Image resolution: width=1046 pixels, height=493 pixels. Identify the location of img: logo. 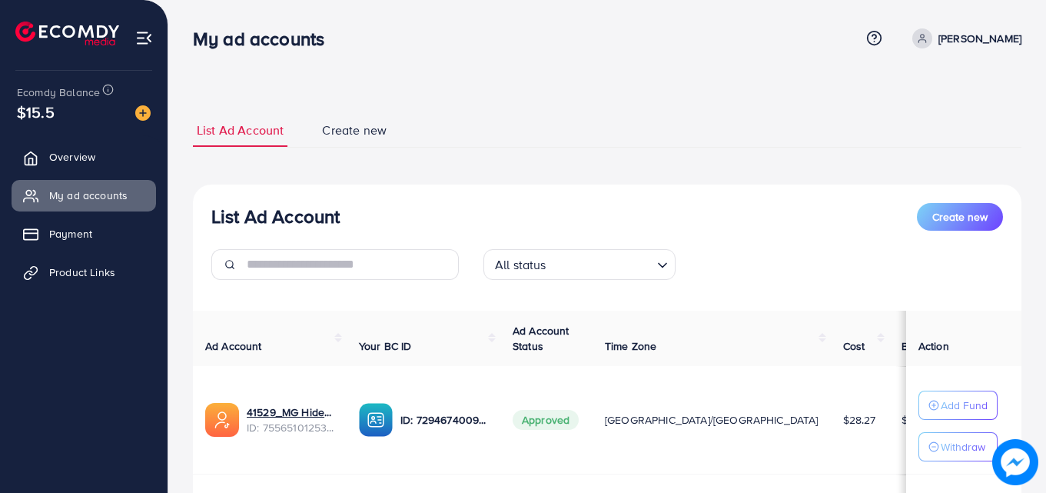
(67, 33).